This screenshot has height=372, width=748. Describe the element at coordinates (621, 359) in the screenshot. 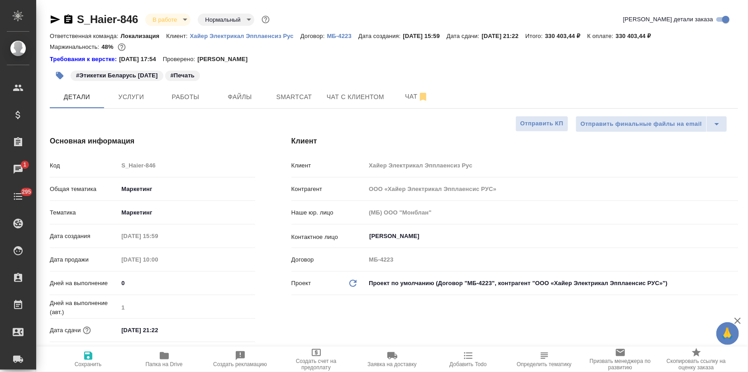

I see `button: Призвать менеджера по развитию` at that location.